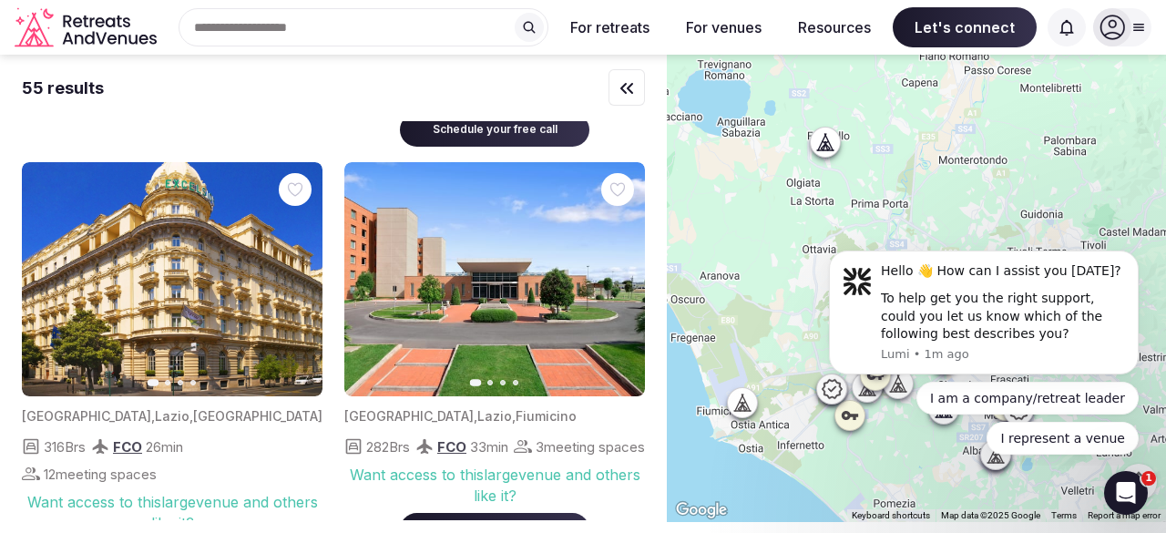 Image resolution: width=1166 pixels, height=533 pixels. What do you see at coordinates (201, 80) in the screenshot?
I see `div: To help get you the right support, could you let us know which of the following best describes you?` at bounding box center [201, 80].